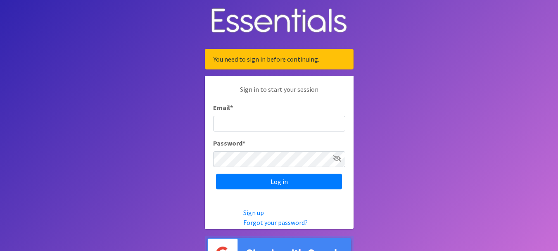  I want to click on div: You need to sign in before continuing., so click(279, 59).